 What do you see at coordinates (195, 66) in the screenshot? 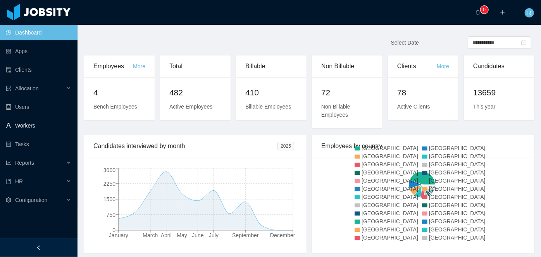
I see `div: Total` at bounding box center [195, 66].